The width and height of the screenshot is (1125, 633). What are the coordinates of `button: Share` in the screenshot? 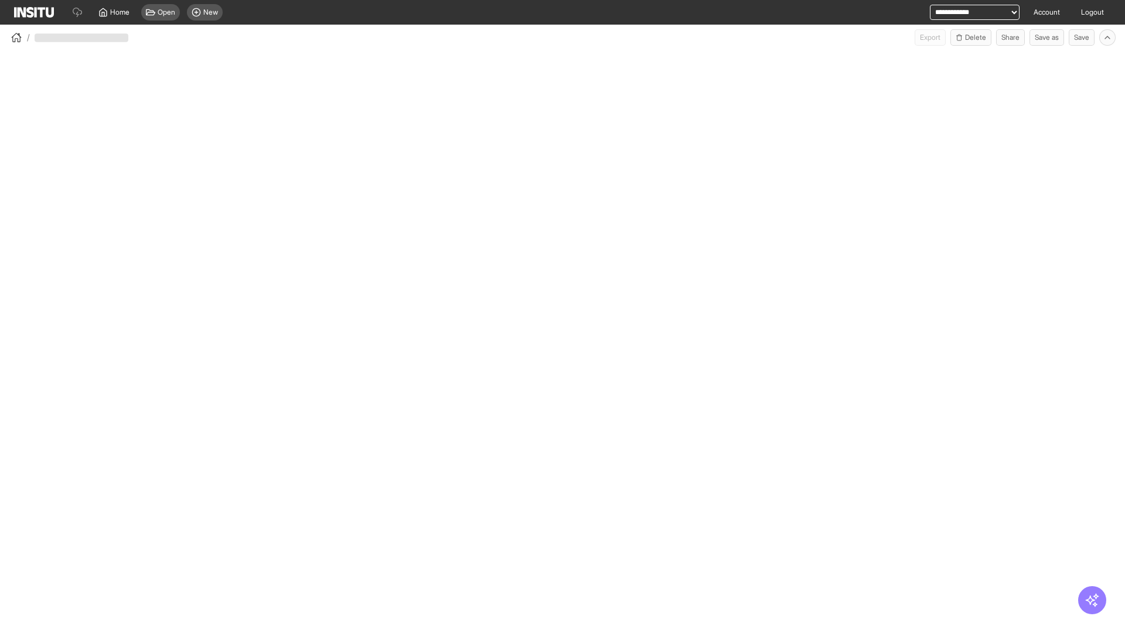 It's located at (1010, 38).